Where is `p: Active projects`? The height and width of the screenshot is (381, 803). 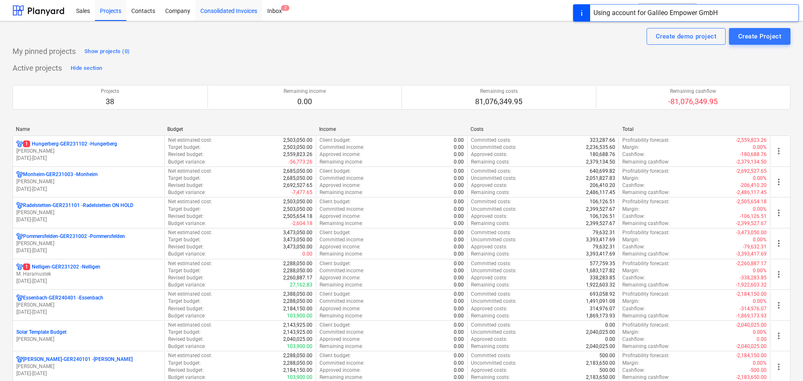 p: Active projects is located at coordinates (37, 68).